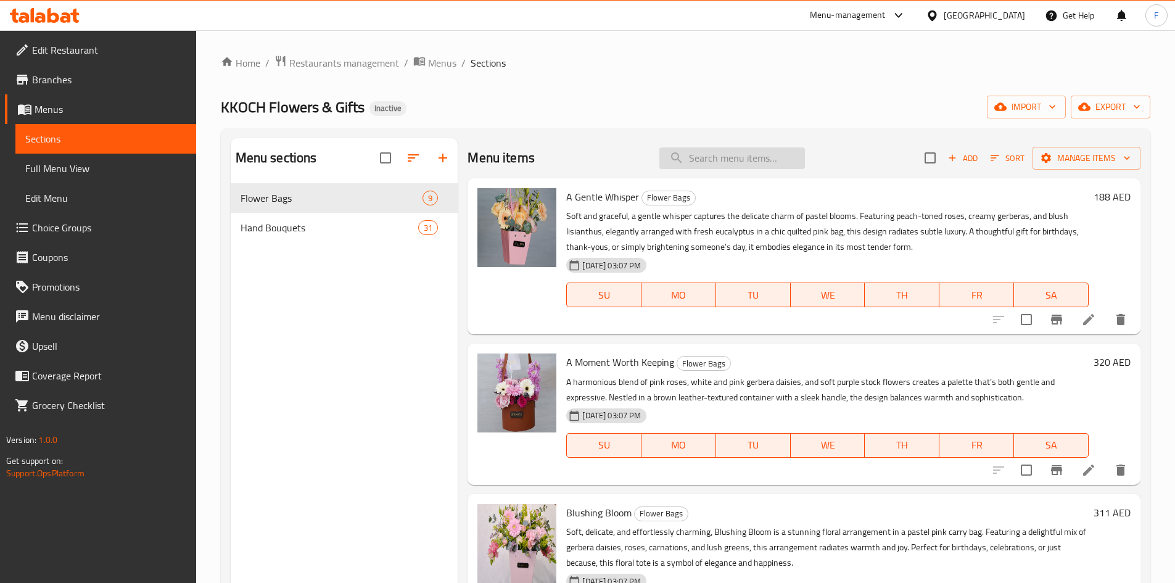 This screenshot has width=1175, height=583. What do you see at coordinates (109, 376) in the screenshot?
I see `span: Coverage Report` at bounding box center [109, 376].